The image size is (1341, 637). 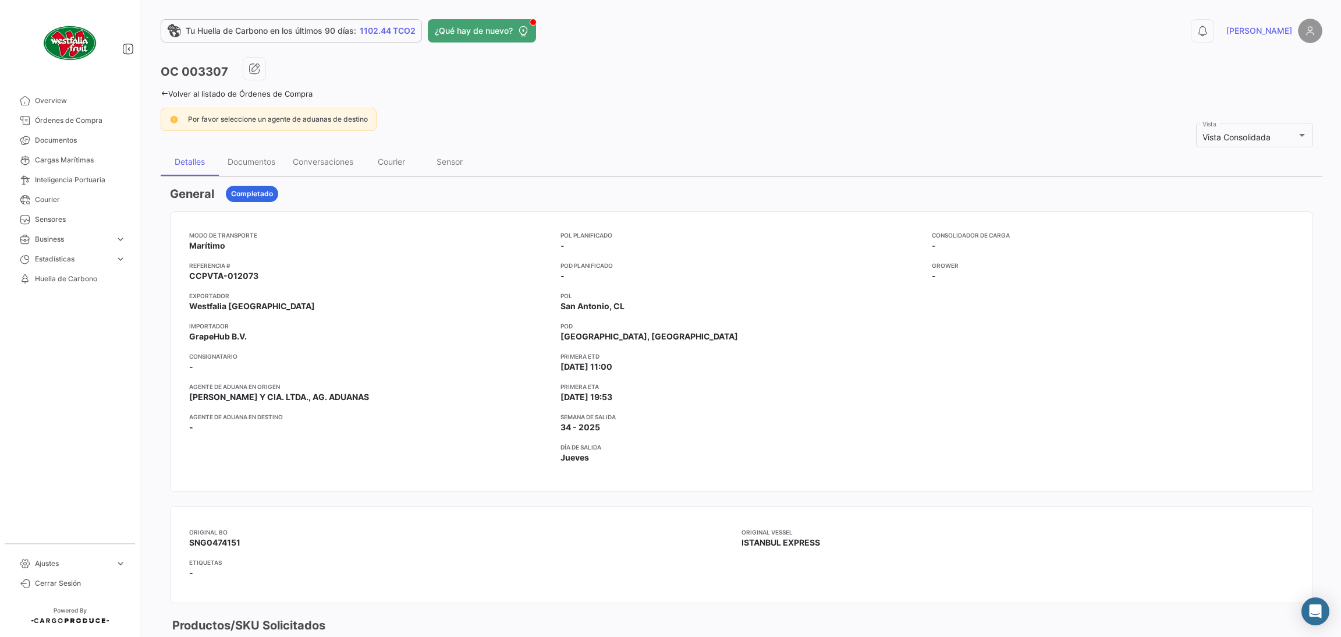 I want to click on app-card-info-title: Agente de Aduana en Destino, so click(x=370, y=417).